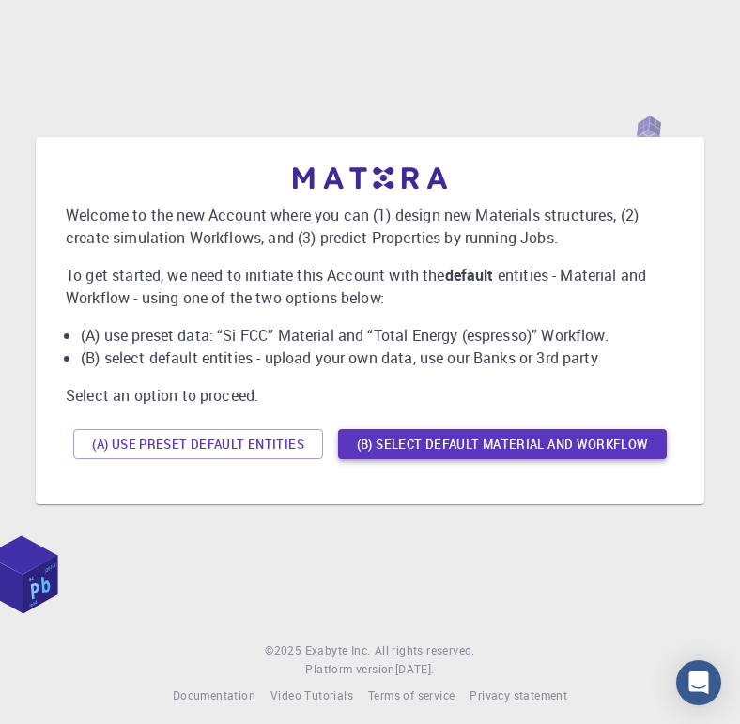 Image resolution: width=740 pixels, height=724 pixels. Describe the element at coordinates (370, 177) in the screenshot. I see `img: logo` at that location.